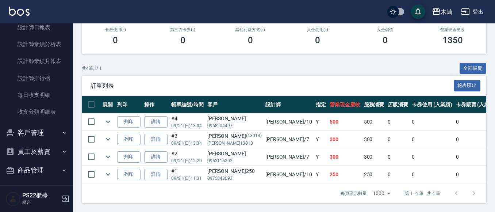 Image resolution: width=495 pixels, height=212 pixels. What do you see at coordinates (321, 104) in the screenshot?
I see `th: 指定` at bounding box center [321, 104].